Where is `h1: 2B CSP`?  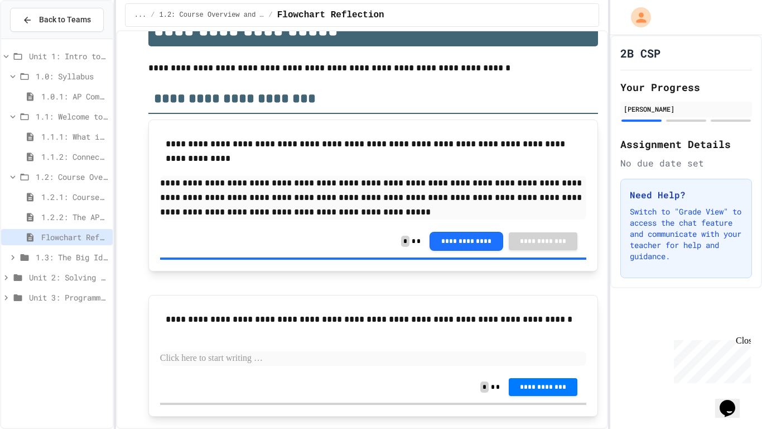 h1: 2B CSP is located at coordinates (641, 53).